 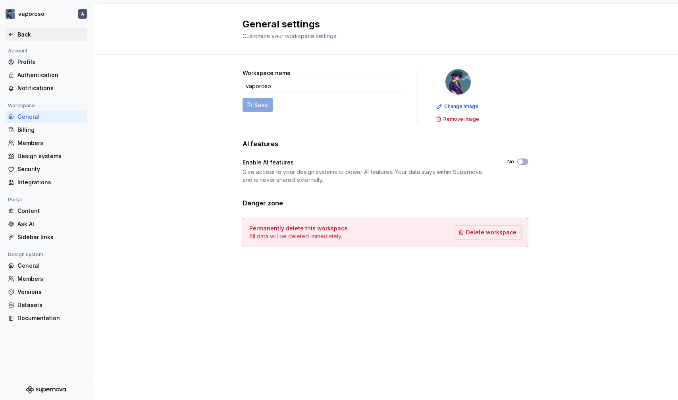 What do you see at coordinates (51, 156) in the screenshot?
I see `div: Design systems` at bounding box center [51, 156].